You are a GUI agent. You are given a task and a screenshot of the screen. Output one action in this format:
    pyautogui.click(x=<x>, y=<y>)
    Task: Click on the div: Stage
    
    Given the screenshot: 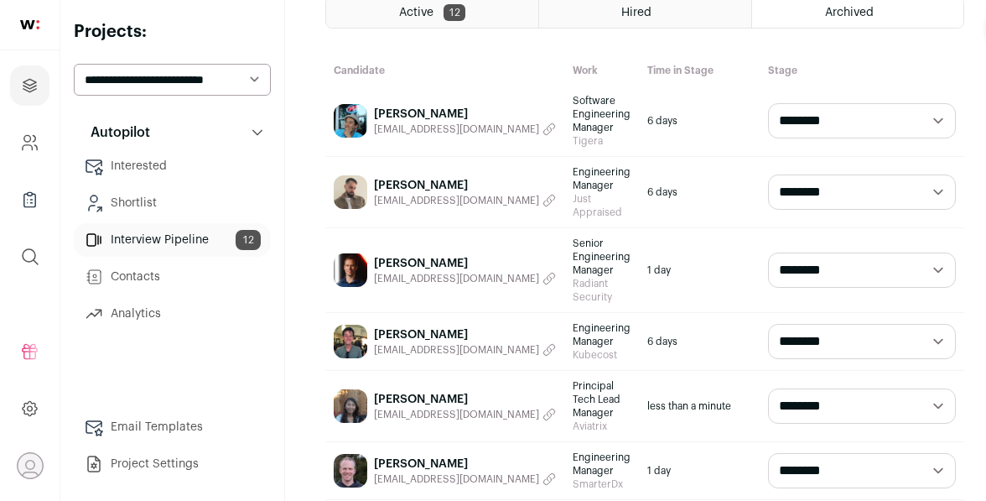 What is the action you would take?
    pyautogui.click(x=862, y=70)
    